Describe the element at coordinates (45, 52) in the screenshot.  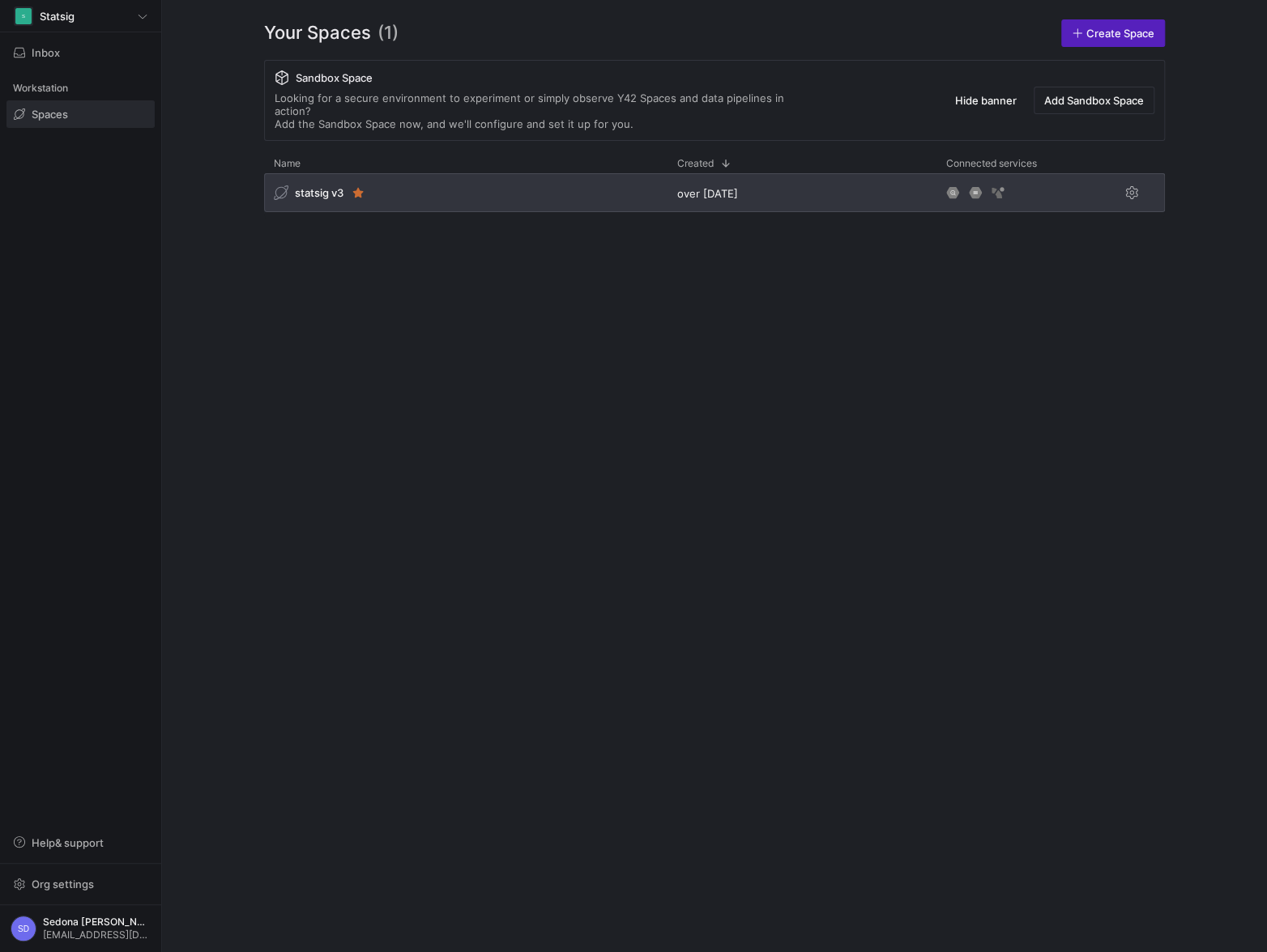
I see `span: Inbox` at that location.